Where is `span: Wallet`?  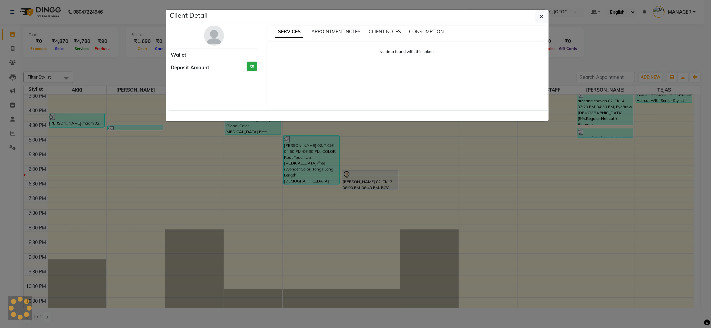
span: Wallet is located at coordinates (179, 55).